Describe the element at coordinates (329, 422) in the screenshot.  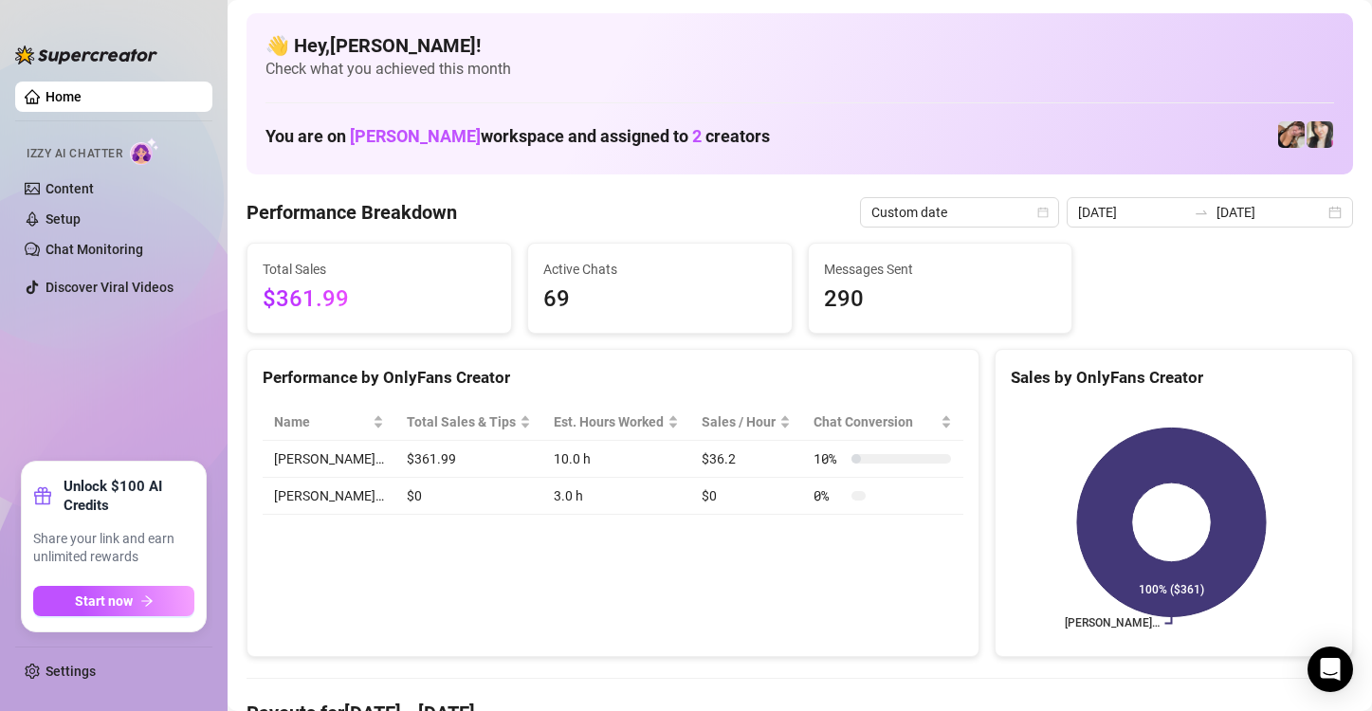
I see `th: Name` at that location.